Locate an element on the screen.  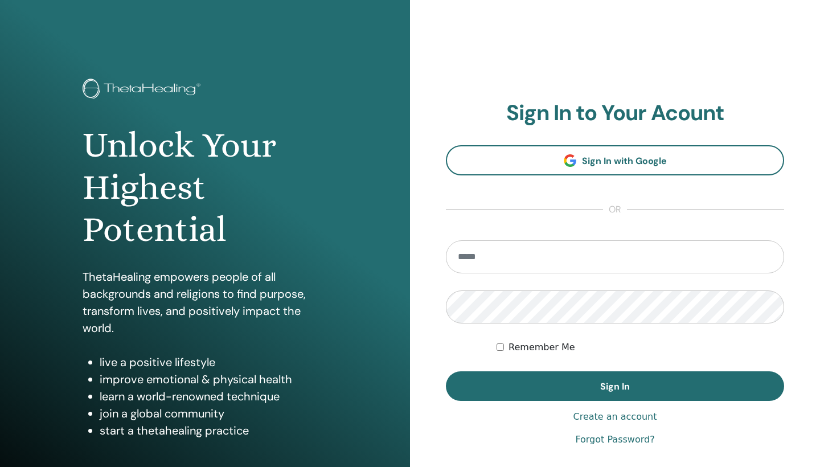
li: live a positive lifestyle is located at coordinates (214, 362).